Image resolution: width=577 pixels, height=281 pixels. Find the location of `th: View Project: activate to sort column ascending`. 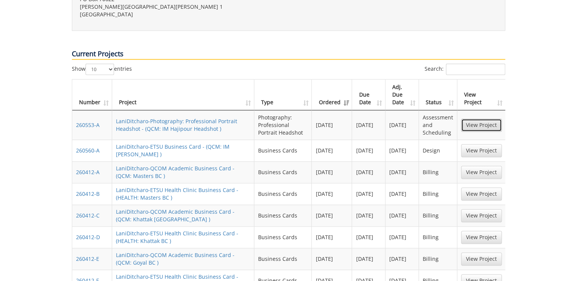

th: View Project: activate to sort column ascending is located at coordinates (481, 95).